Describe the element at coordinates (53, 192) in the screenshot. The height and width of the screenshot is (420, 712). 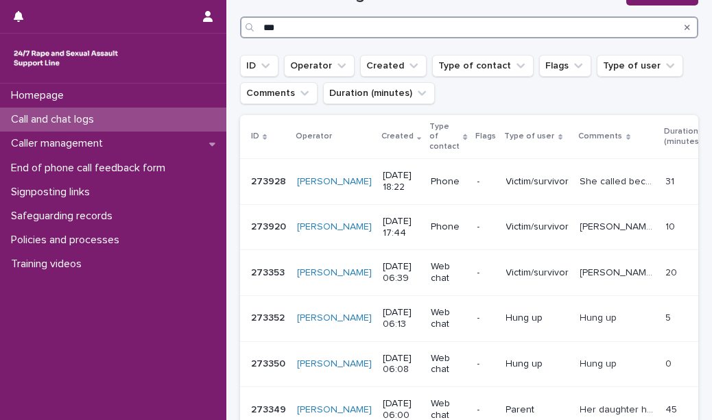
I see `p: Signposting links` at that location.